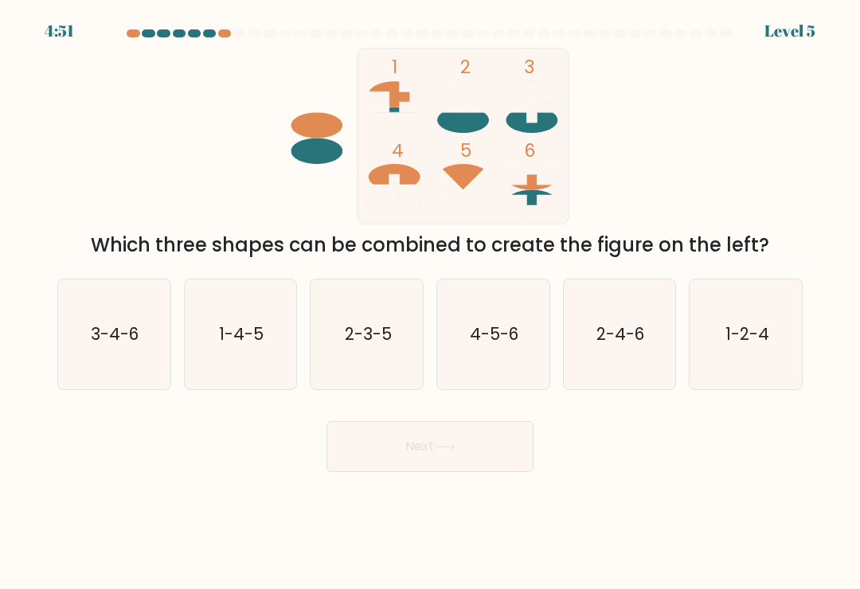 The image size is (860, 589). What do you see at coordinates (746, 333) in the screenshot?
I see `text: 1-2-4` at bounding box center [746, 333].